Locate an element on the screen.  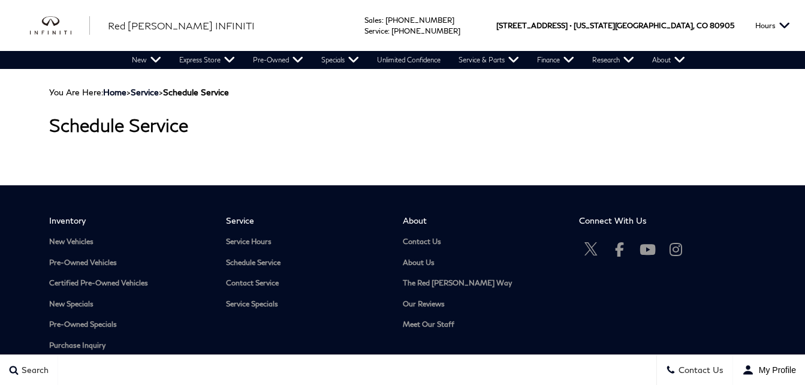
span: Inventory is located at coordinates (128, 220).